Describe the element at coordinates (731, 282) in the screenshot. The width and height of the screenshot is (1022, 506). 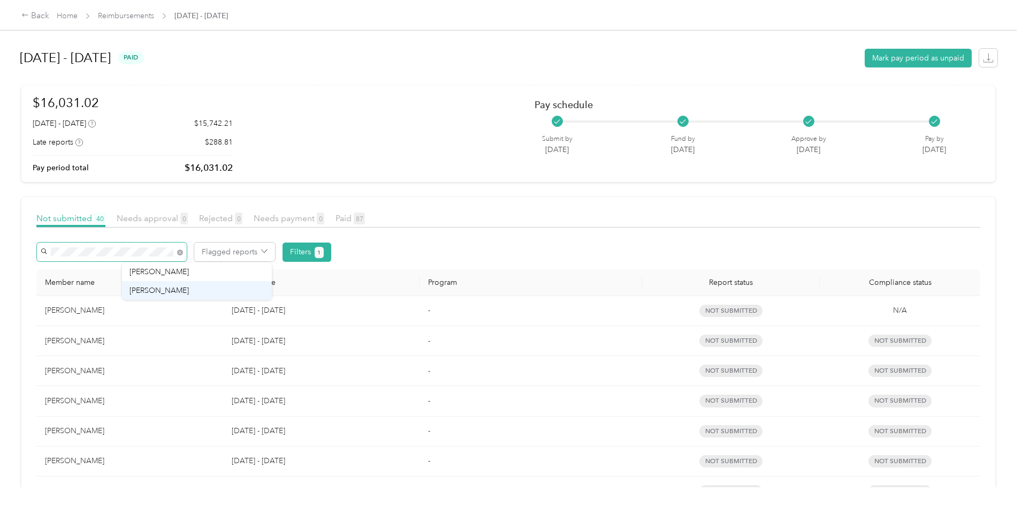
I see `span: Report status` at that location.